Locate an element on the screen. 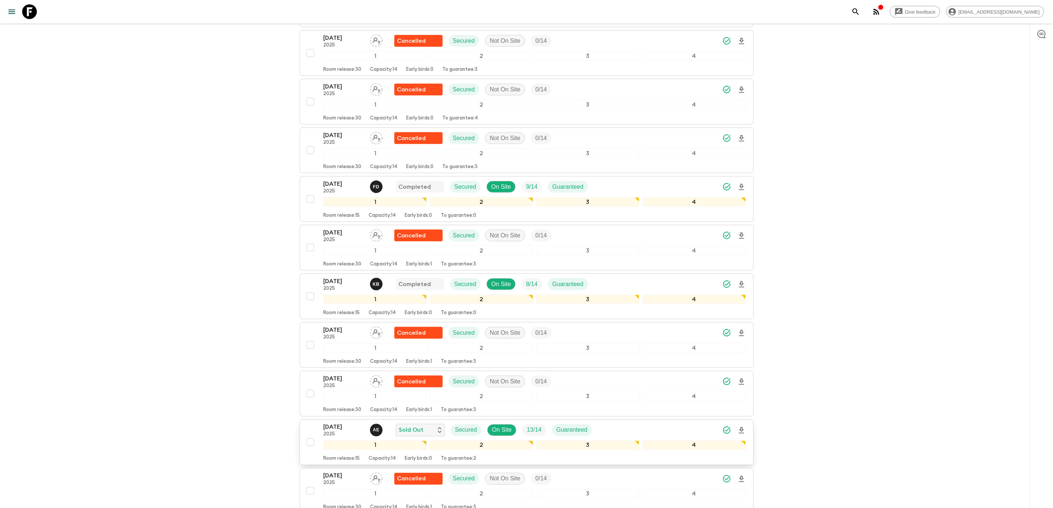  p: 9 / 14 is located at coordinates (532, 187).